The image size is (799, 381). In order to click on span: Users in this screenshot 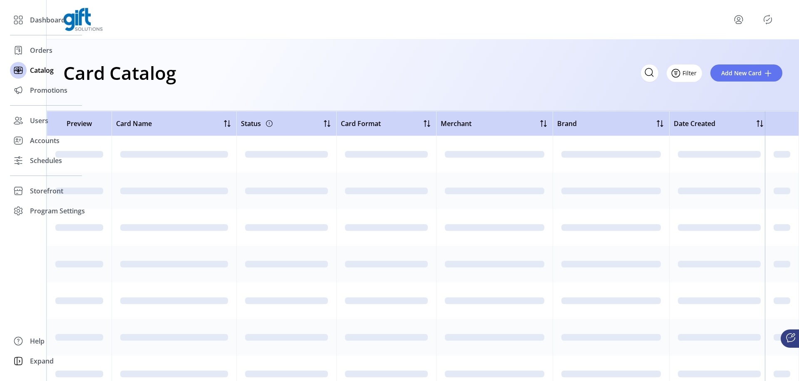, I will do `click(39, 121)`.